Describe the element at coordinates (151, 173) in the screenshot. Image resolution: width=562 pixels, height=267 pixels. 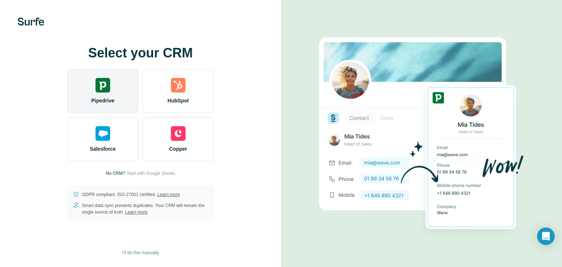
I see `span: Start with Google Sheets` at that location.